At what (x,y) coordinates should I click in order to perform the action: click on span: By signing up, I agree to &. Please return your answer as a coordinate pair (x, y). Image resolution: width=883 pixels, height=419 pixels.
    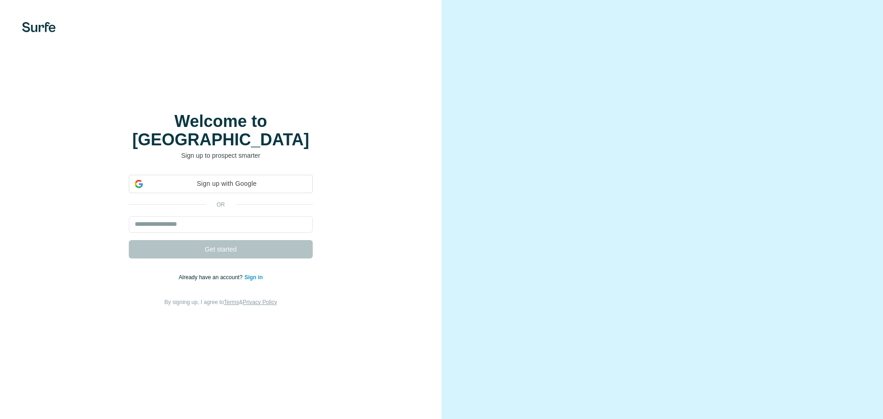
    Looking at the image, I should click on (221, 302).